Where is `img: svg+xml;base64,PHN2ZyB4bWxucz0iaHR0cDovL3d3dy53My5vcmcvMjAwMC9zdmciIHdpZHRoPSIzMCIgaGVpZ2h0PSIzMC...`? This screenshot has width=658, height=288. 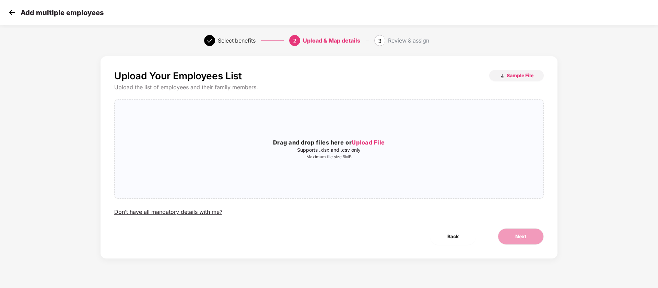 img: svg+xml;base64,PHN2ZyB4bWxucz0iaHR0cDovL3d3dy53My5vcmcvMjAwMC9zdmciIHdpZHRoPSIzMCIgaGVpZ2h0PSIzMC... is located at coordinates (12, 12).